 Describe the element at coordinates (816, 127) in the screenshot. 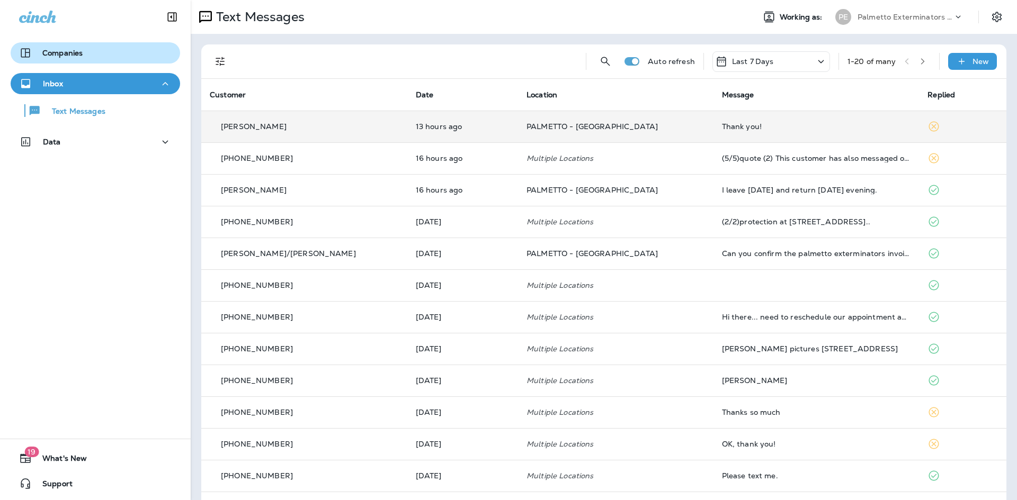

I see `div: Thank you!` at that location.